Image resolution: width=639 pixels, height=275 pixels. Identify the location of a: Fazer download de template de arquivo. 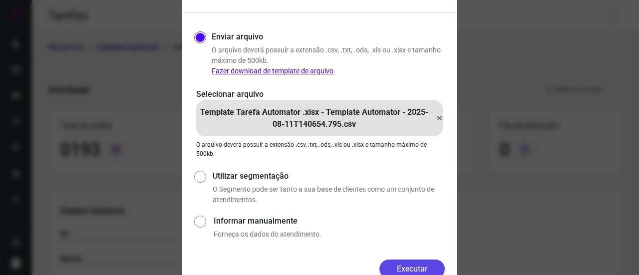
(272, 71).